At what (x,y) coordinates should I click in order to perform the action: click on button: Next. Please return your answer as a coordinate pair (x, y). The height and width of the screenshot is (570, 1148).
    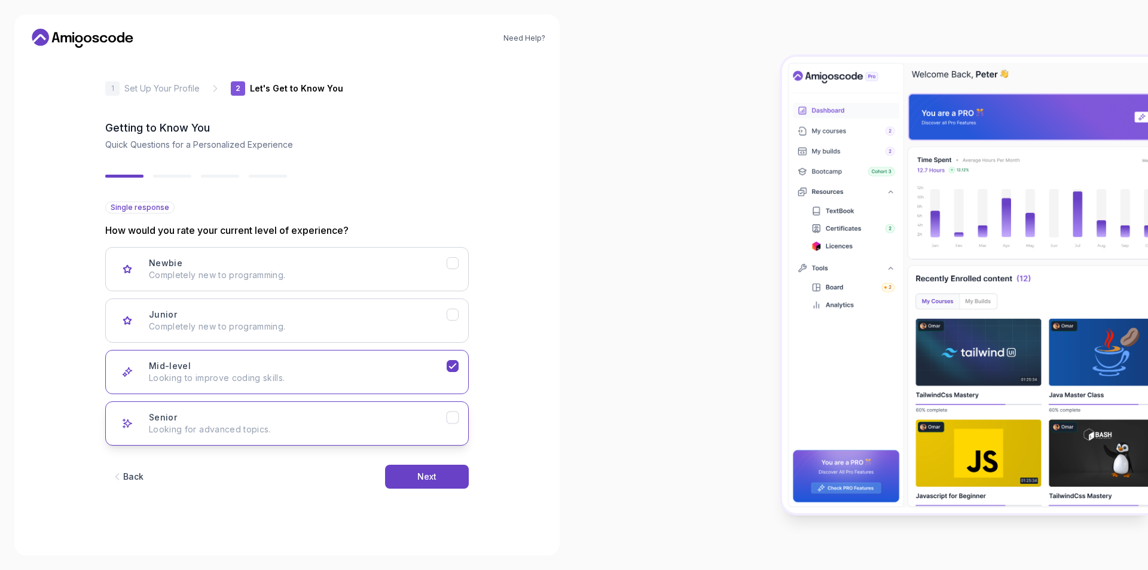
    Looking at the image, I should click on (427, 477).